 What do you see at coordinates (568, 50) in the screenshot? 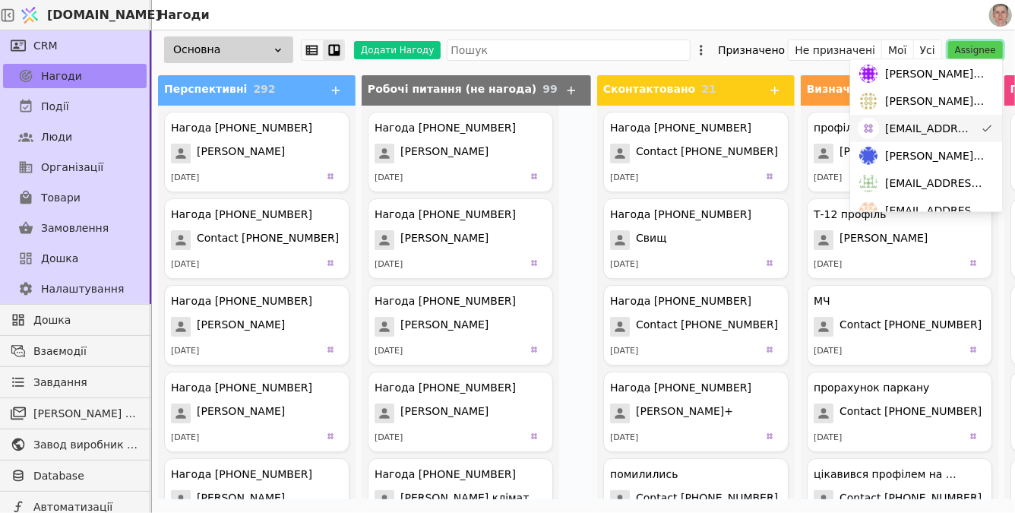
I see `input: Пошук` at bounding box center [568, 50].